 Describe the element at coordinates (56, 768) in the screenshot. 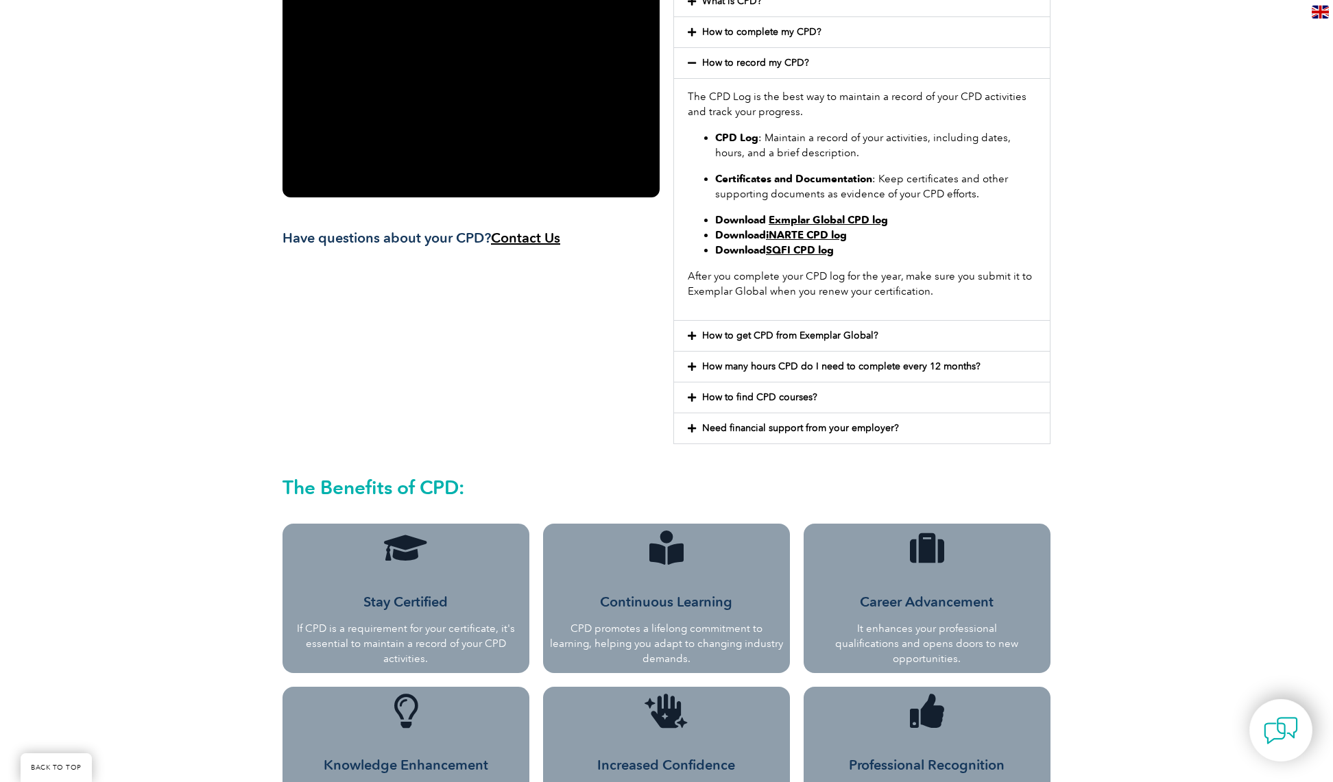

I see `a: BACK TO TOP` at that location.